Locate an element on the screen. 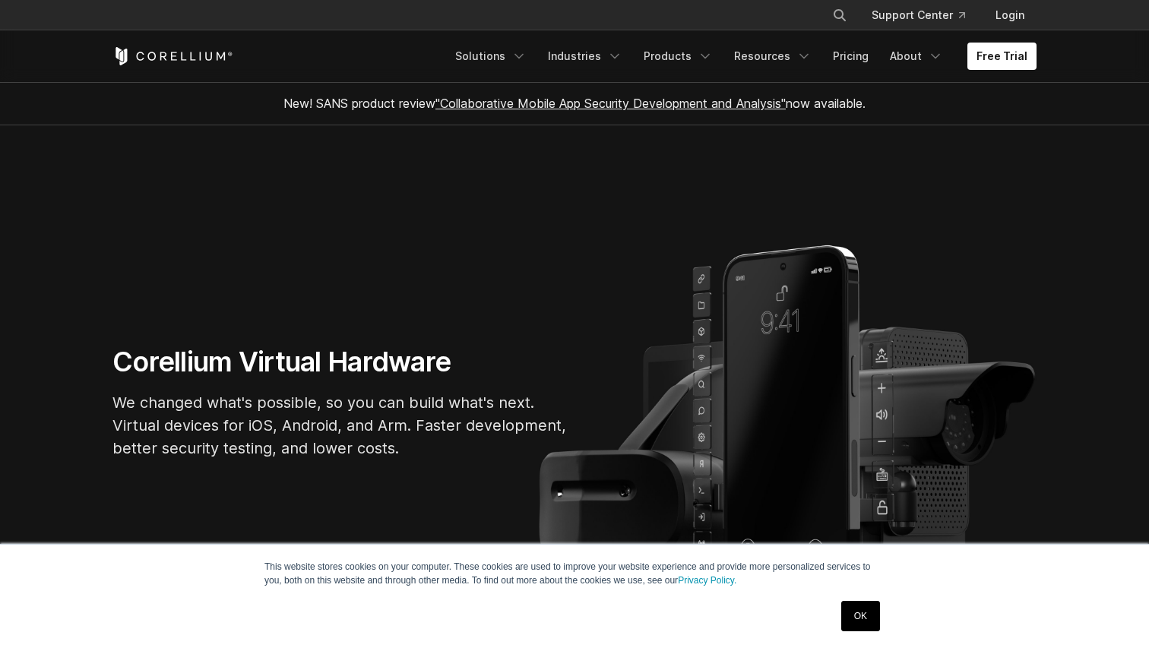  span: New! SANS product review now available. is located at coordinates (575, 103).